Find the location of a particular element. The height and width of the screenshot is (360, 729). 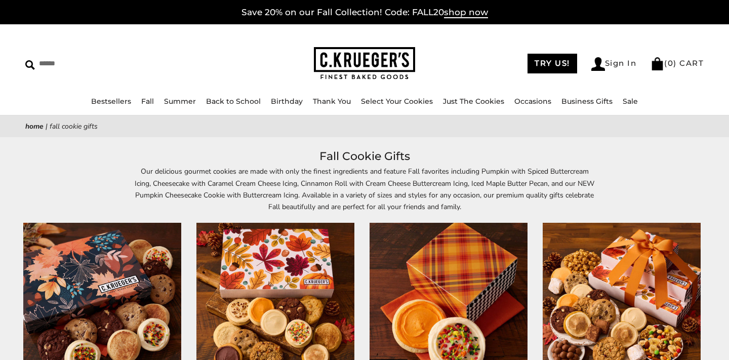

input: Search is located at coordinates (105, 63).